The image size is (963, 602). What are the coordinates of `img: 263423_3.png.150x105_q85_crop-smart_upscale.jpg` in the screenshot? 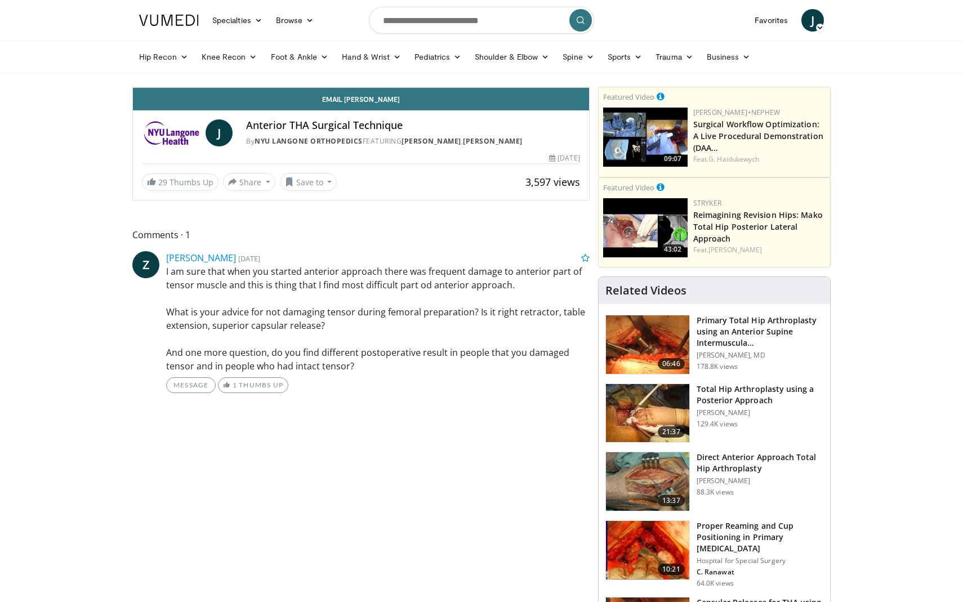 It's located at (648, 345).